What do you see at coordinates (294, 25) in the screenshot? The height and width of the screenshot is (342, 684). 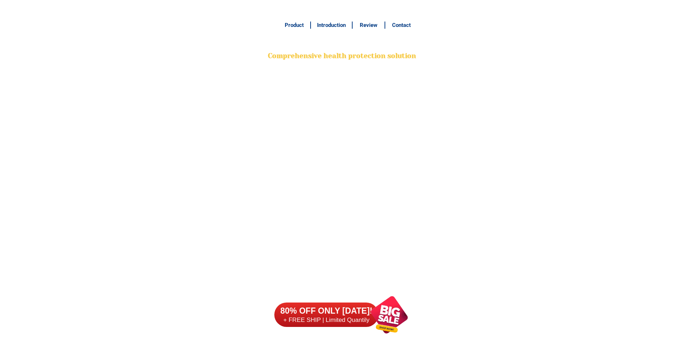 I see `h6: Product` at bounding box center [294, 25].